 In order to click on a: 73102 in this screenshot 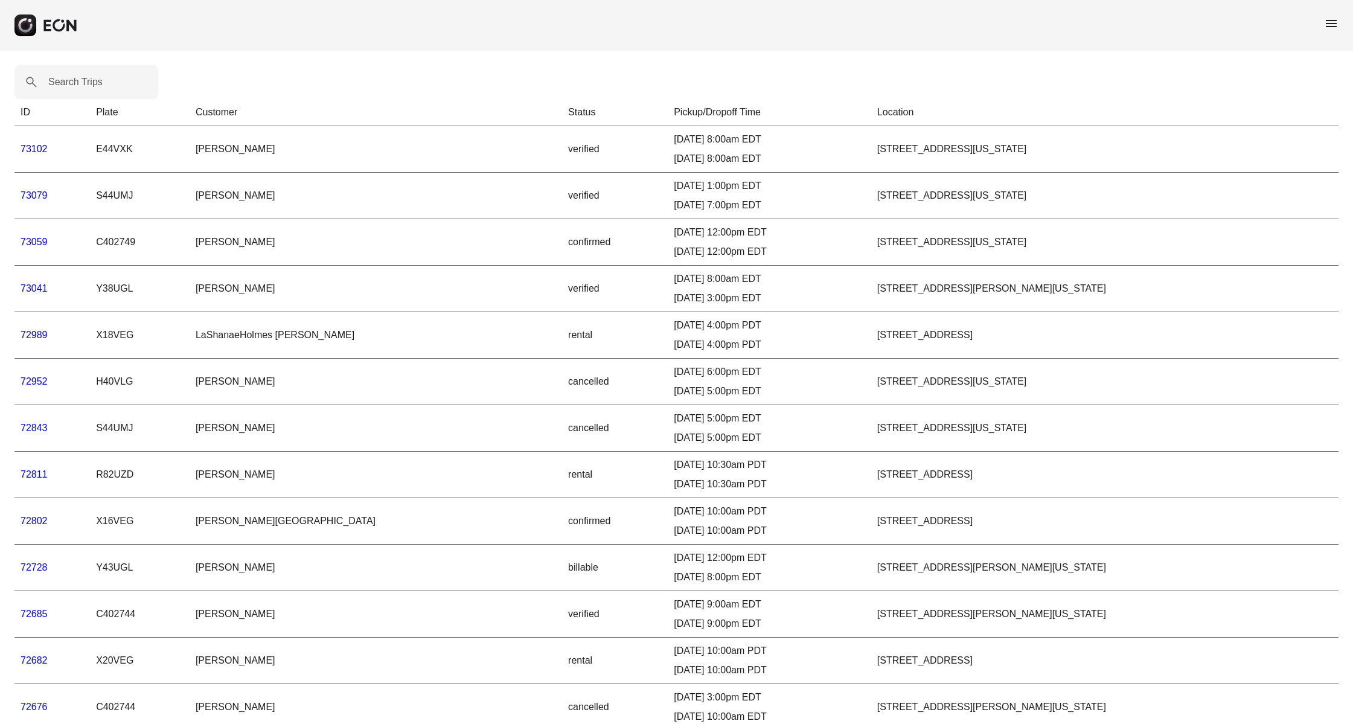, I will do `click(34, 148)`.